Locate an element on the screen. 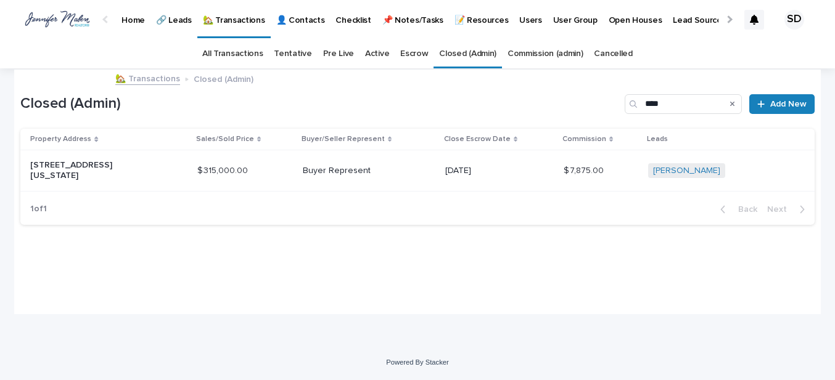 The image size is (835, 380). p: Buyer/Seller Represent is located at coordinates (343, 139).